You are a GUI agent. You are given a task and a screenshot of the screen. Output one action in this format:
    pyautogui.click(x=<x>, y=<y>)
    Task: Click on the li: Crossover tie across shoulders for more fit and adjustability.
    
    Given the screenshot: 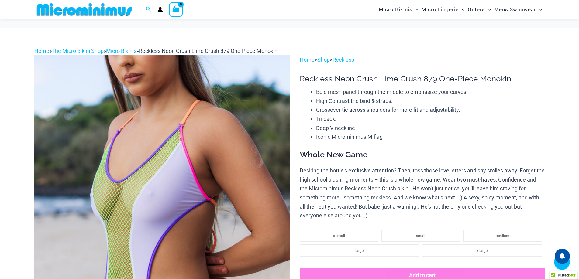 What is the action you would take?
    pyautogui.click(x=430, y=110)
    